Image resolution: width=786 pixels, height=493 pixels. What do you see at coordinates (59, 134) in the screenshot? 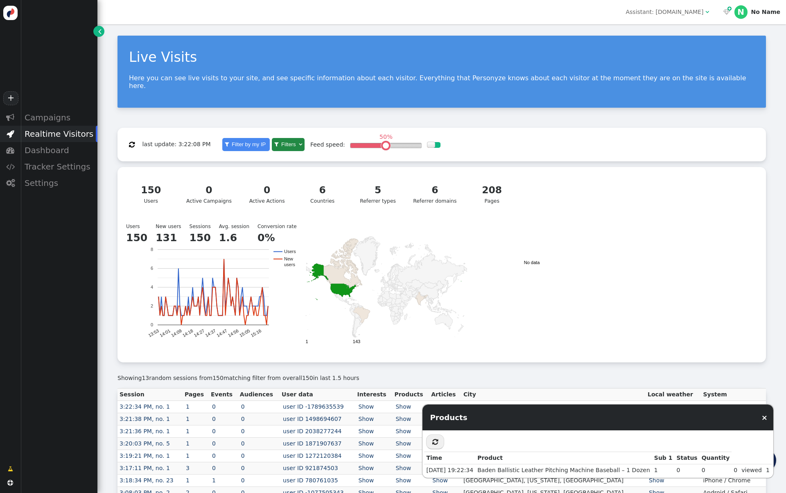
I see `div: Realtime Visitors` at bounding box center [59, 134].